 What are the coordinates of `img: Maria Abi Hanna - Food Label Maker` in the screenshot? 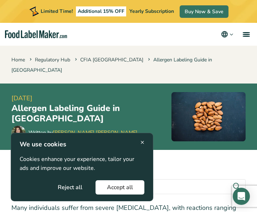 It's located at (19, 133).